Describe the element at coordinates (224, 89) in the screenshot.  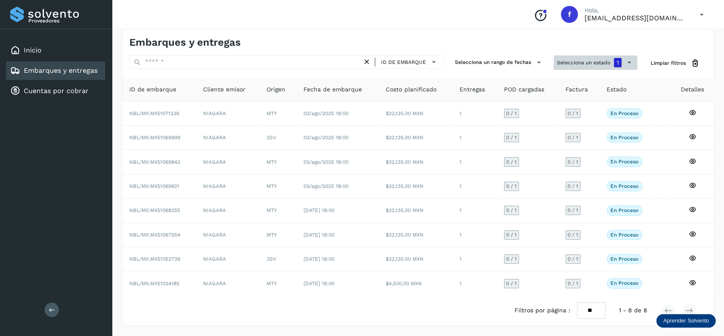
I see `span: Cliente emisor` at that location.